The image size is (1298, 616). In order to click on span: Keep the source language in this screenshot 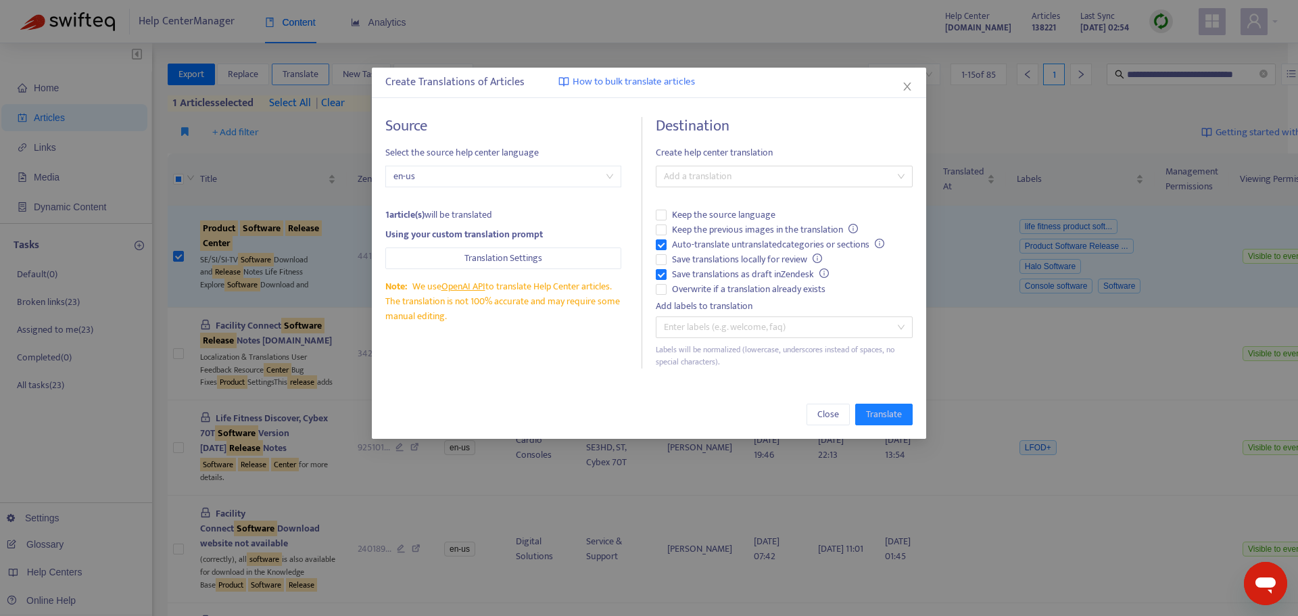, I will do `click(723, 215)`.